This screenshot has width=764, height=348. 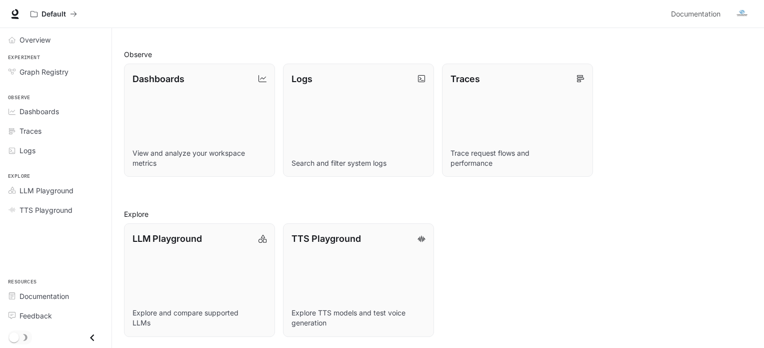 What do you see at coordinates (44, 72) in the screenshot?
I see `span: Graph Registry` at bounding box center [44, 72].